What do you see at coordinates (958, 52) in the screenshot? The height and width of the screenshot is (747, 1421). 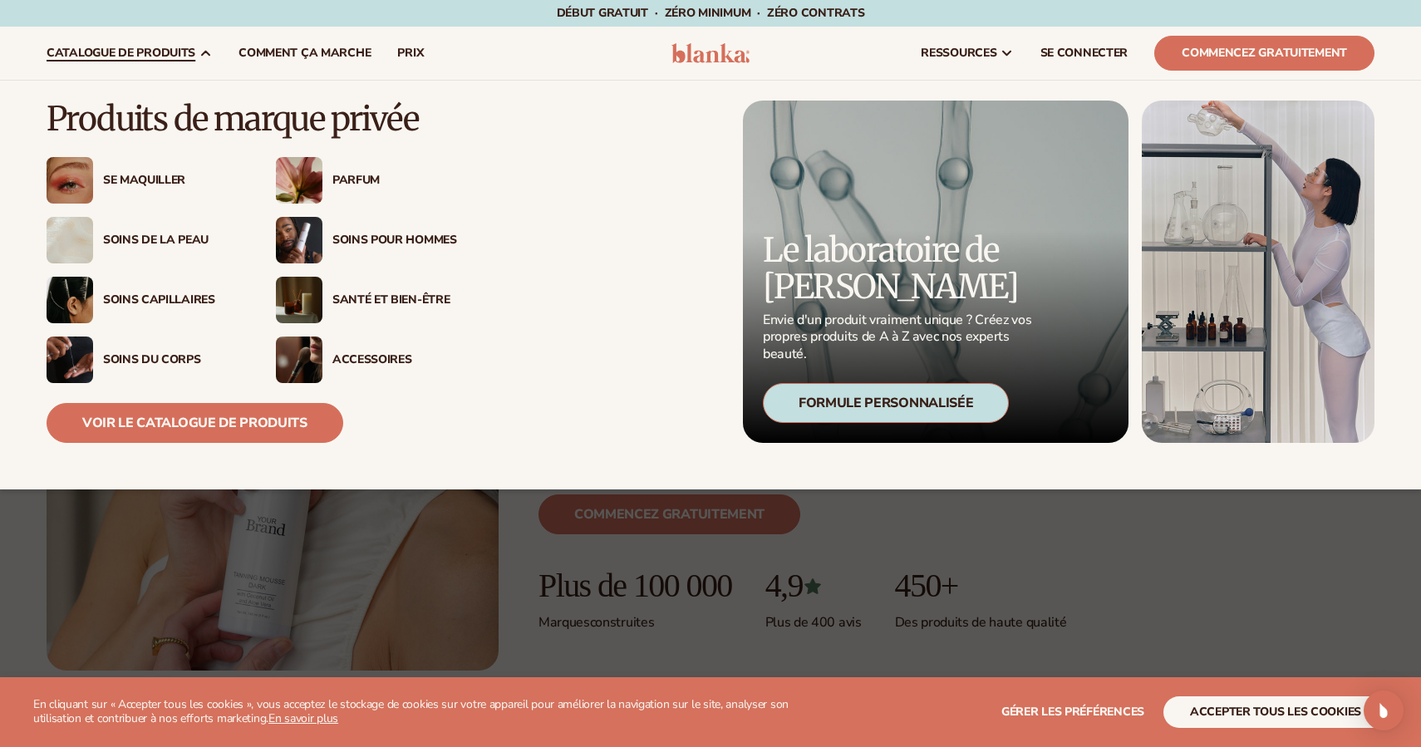 I see `font: ressources` at bounding box center [958, 52].